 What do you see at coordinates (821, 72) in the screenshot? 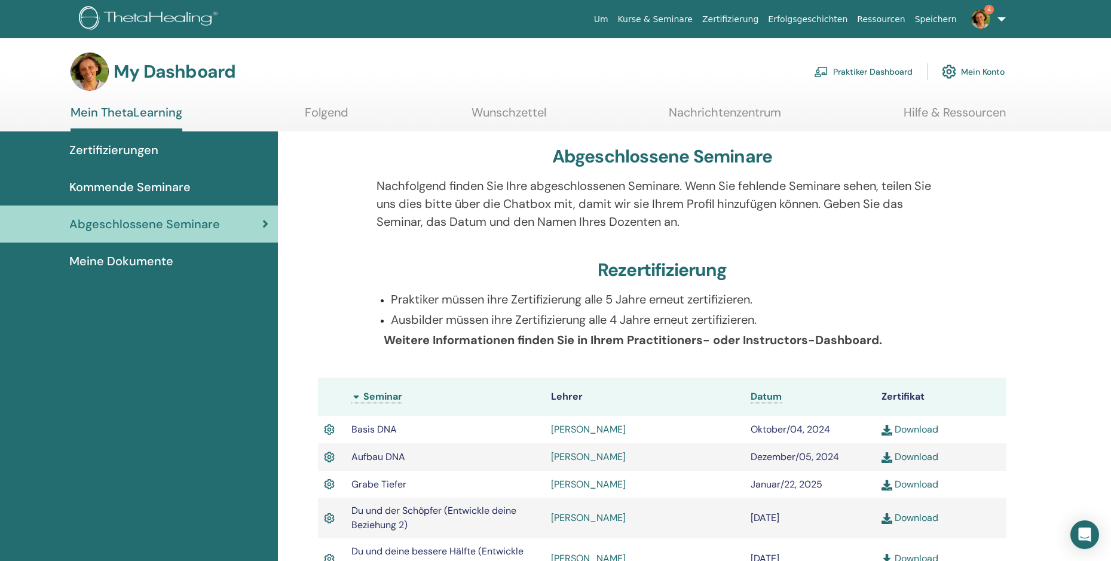
I see `img: chalkboard-teacher.svg` at bounding box center [821, 72].